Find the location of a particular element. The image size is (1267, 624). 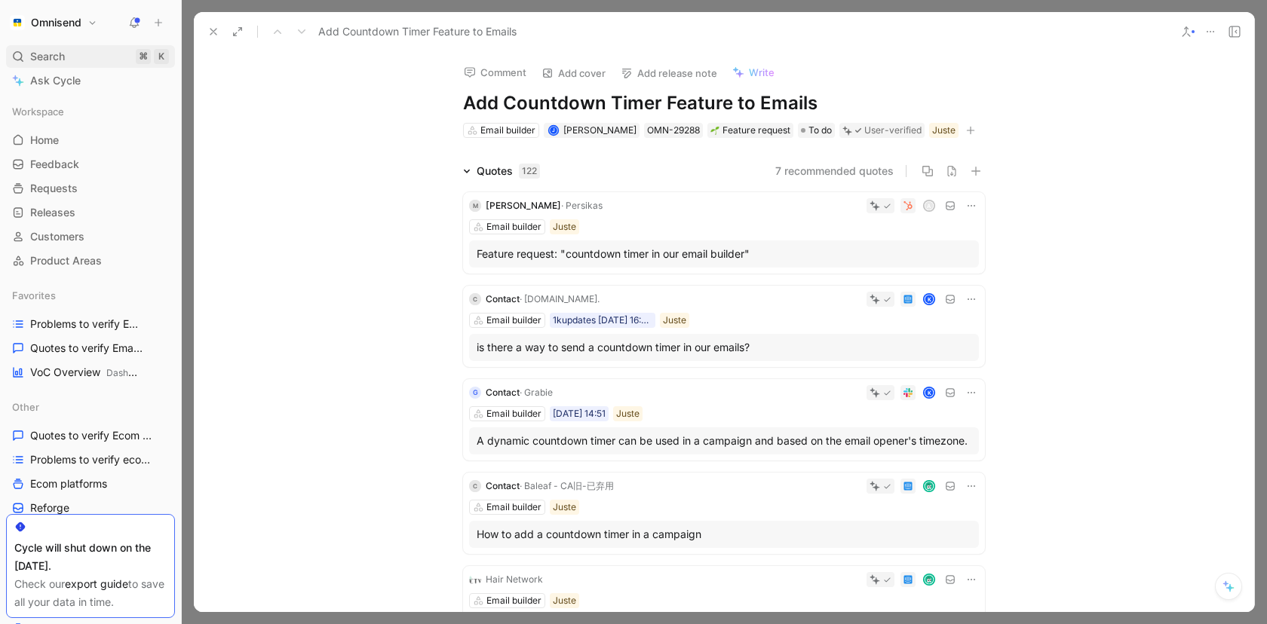

span: Customers is located at coordinates (57, 237).